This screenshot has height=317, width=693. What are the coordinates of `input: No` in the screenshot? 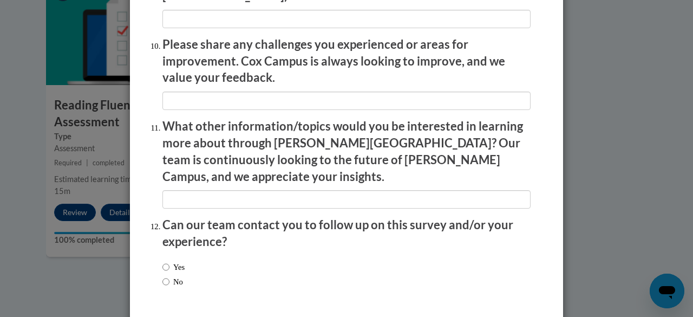 It's located at (166, 282).